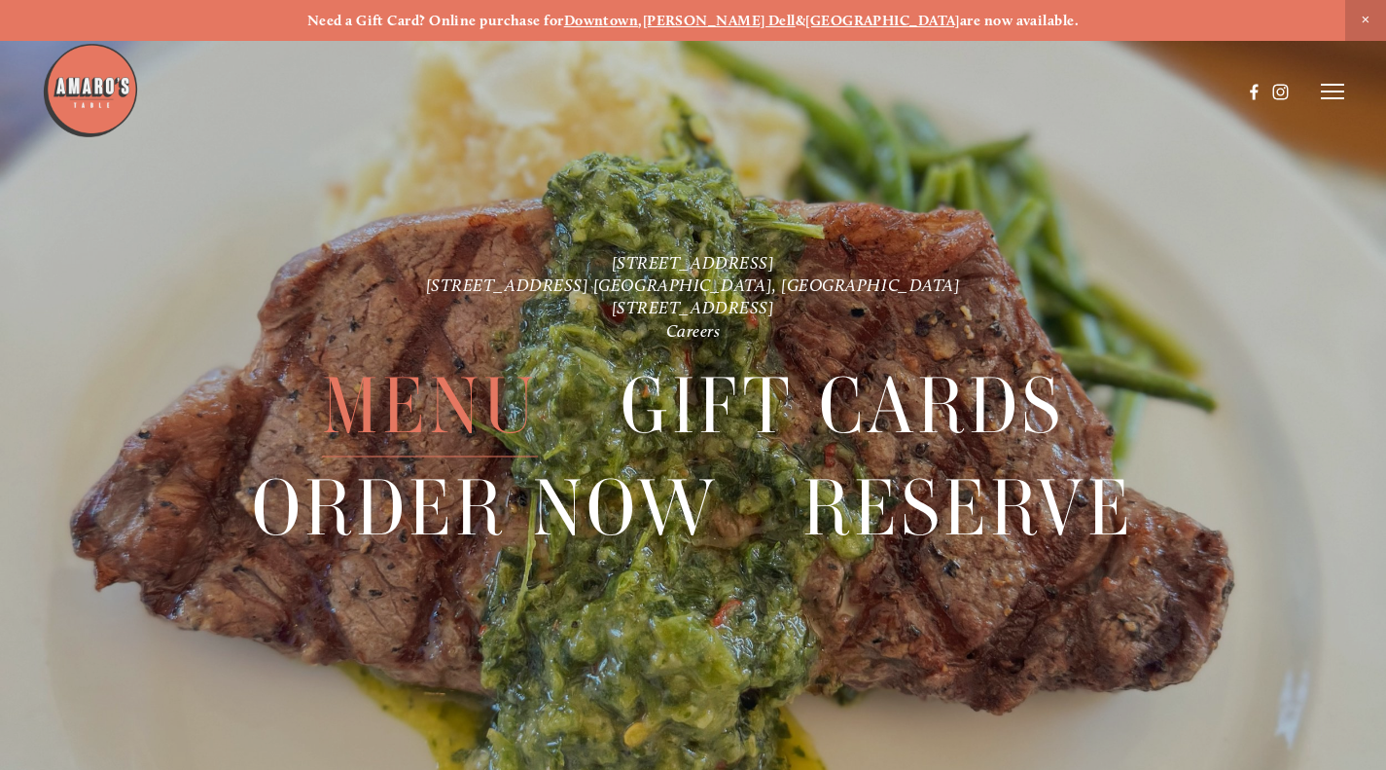 Image resolution: width=1386 pixels, height=770 pixels. Describe the element at coordinates (90, 90) in the screenshot. I see `img: Amaro's Table` at that location.